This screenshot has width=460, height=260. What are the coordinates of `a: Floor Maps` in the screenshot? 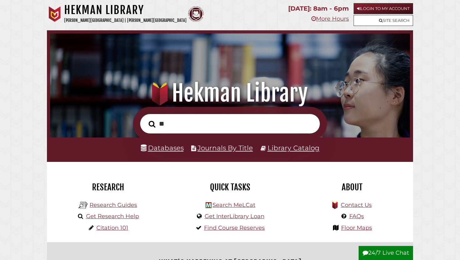 It's located at (357, 228).